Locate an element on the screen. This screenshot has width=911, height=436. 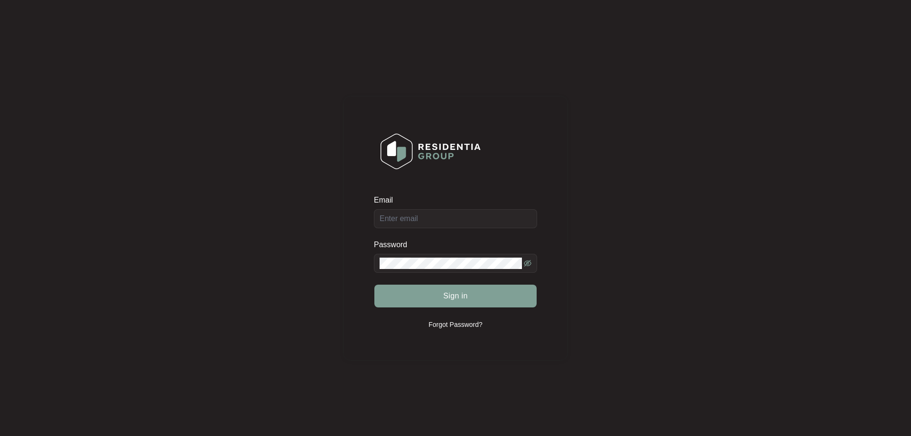
button: Sign in is located at coordinates (456, 296).